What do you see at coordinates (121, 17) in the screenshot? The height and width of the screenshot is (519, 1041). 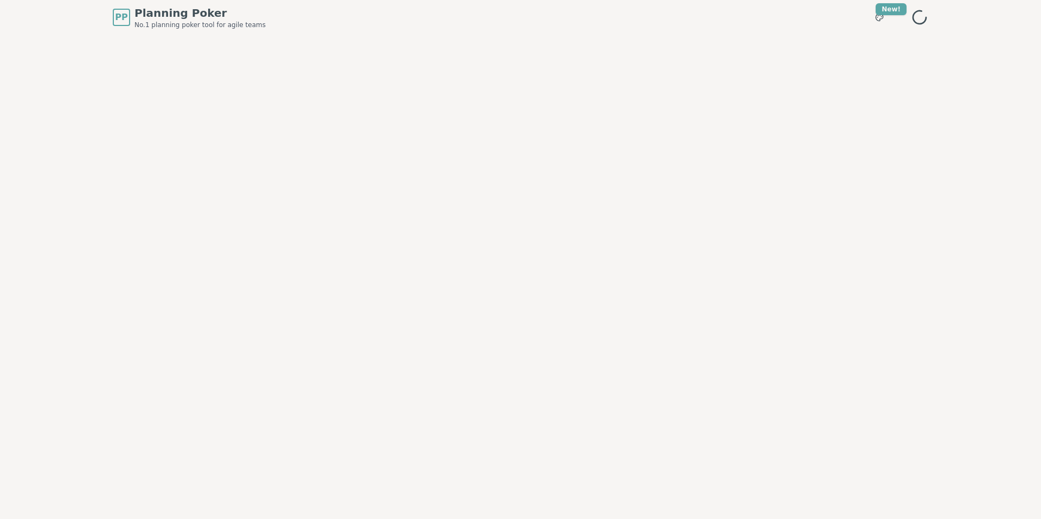 I see `span: PP` at bounding box center [121, 17].